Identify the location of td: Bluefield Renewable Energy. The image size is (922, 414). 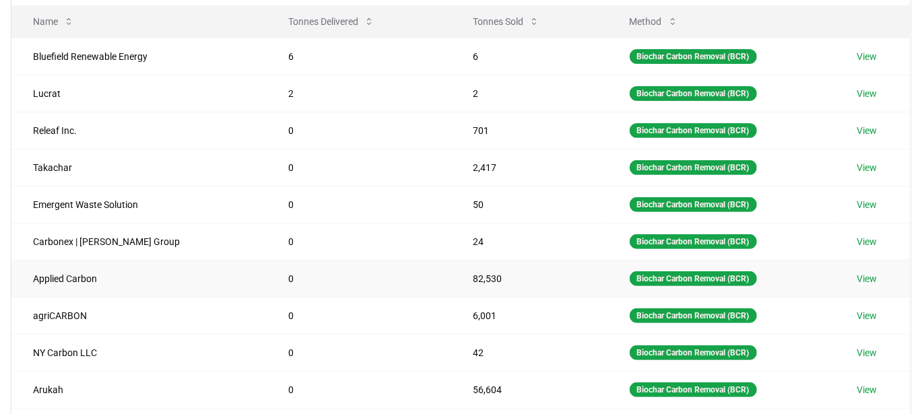
(139, 56).